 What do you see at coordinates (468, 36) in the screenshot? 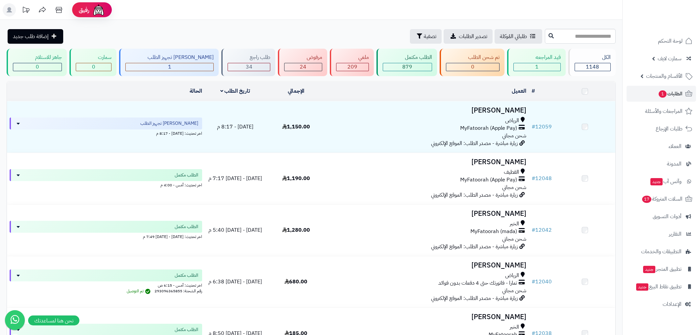
I see `a: تصدير الطلبات` at bounding box center [468, 36].